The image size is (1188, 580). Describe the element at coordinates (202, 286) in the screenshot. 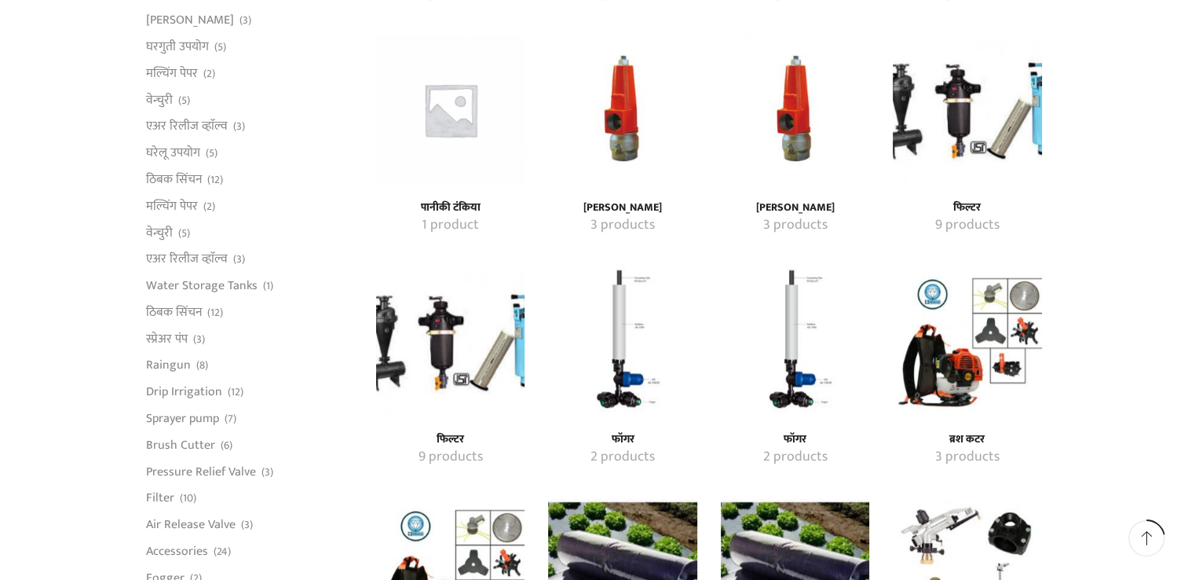

I see `a: Water Storage Tanks` at that location.